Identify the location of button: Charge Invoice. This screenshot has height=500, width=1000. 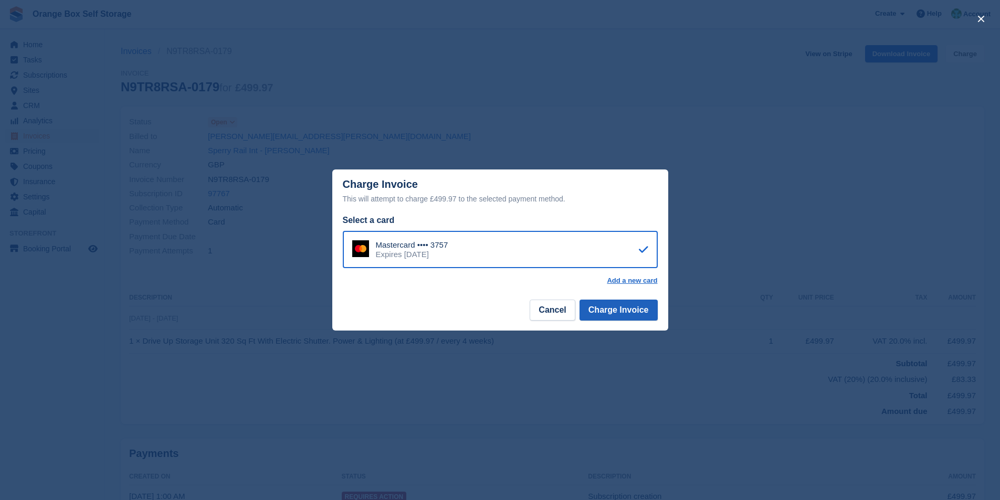
(619, 310).